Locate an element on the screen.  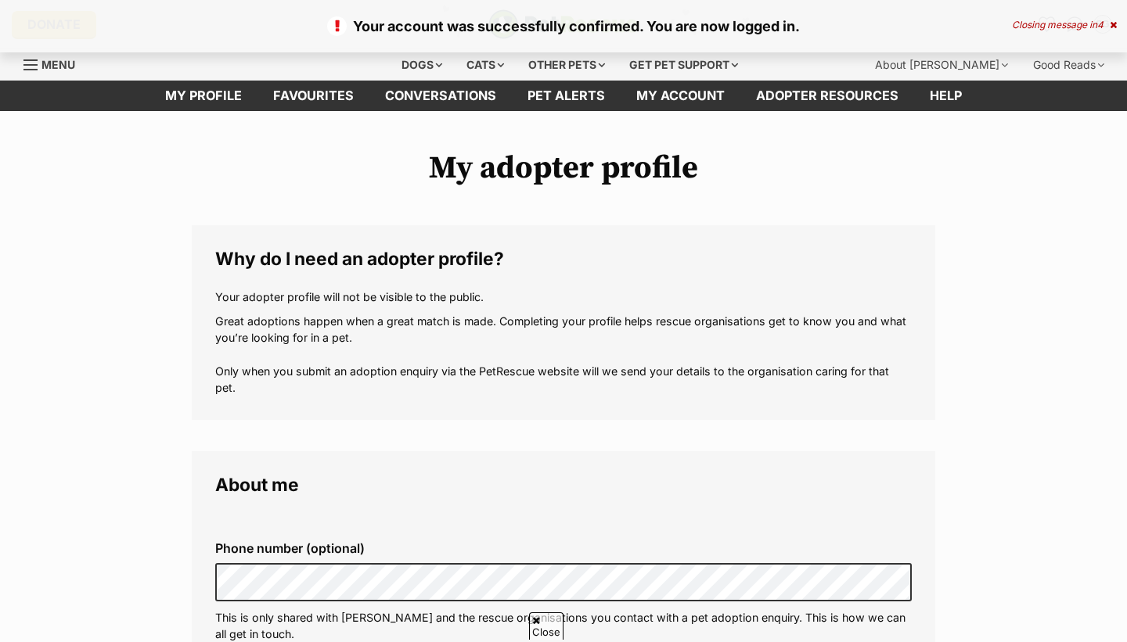
div: Get pet support is located at coordinates (683, 65).